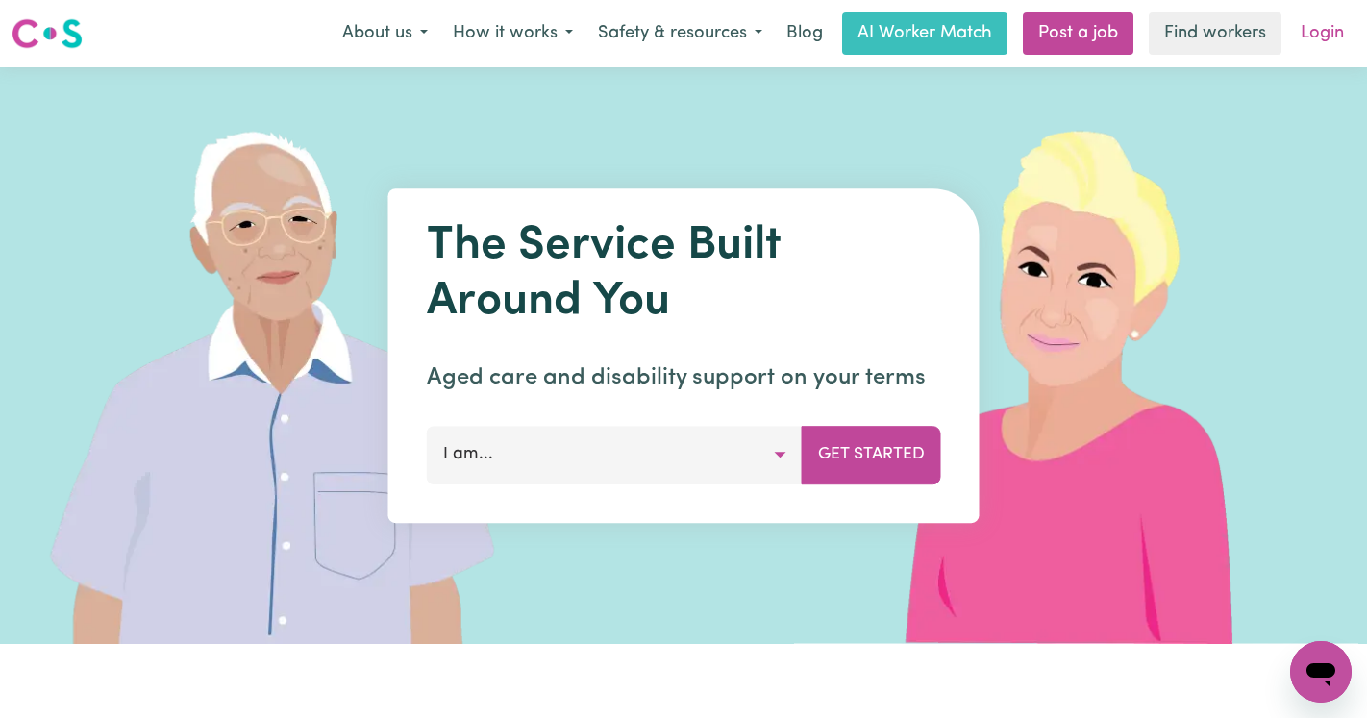 The height and width of the screenshot is (718, 1367). What do you see at coordinates (512, 34) in the screenshot?
I see `button: How it works` at bounding box center [512, 34].